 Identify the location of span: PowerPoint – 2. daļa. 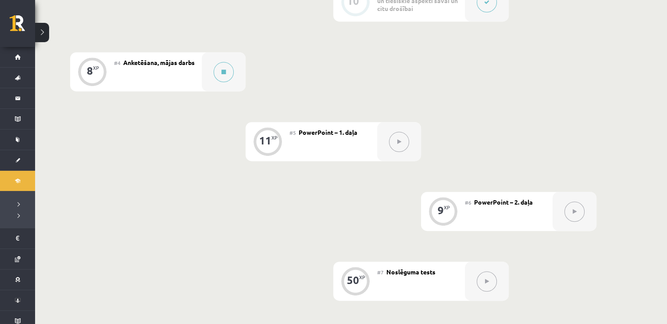
(503, 202).